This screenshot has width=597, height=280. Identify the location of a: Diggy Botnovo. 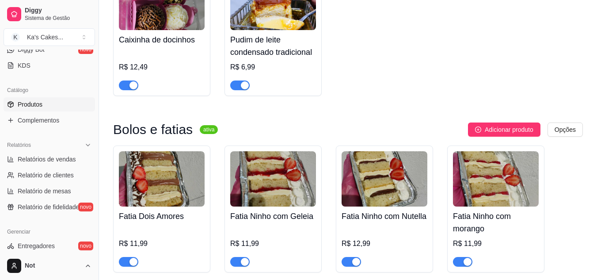
(49, 49).